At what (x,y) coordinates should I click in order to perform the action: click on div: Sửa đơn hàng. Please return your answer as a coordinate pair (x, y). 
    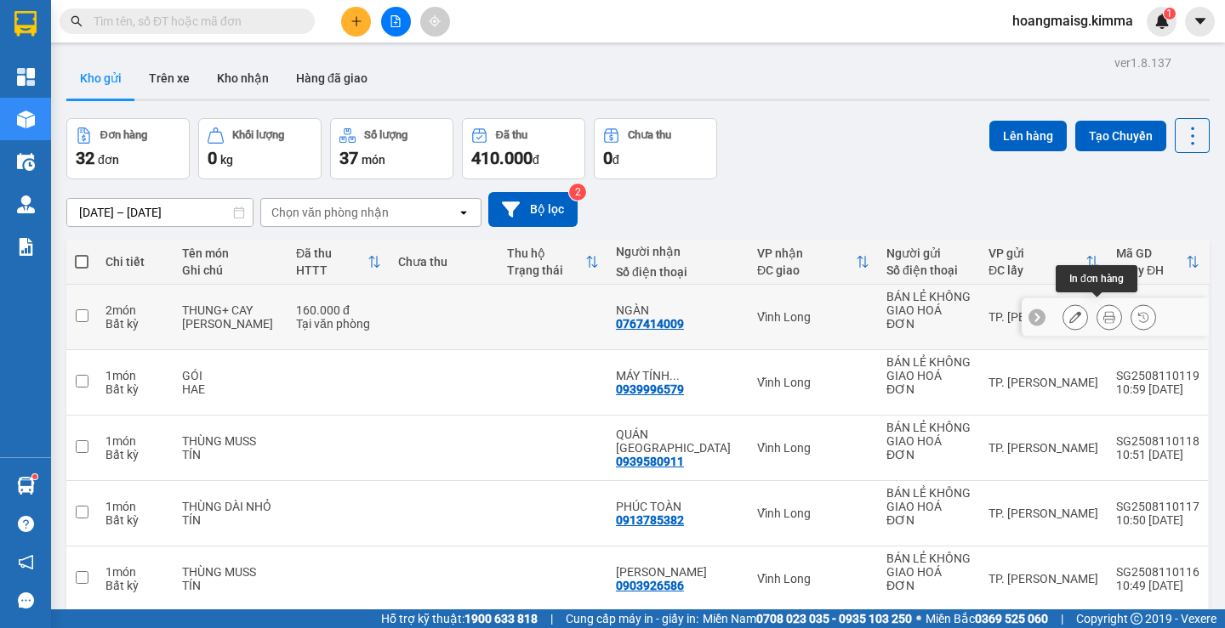
    Looking at the image, I should click on (1075, 317).